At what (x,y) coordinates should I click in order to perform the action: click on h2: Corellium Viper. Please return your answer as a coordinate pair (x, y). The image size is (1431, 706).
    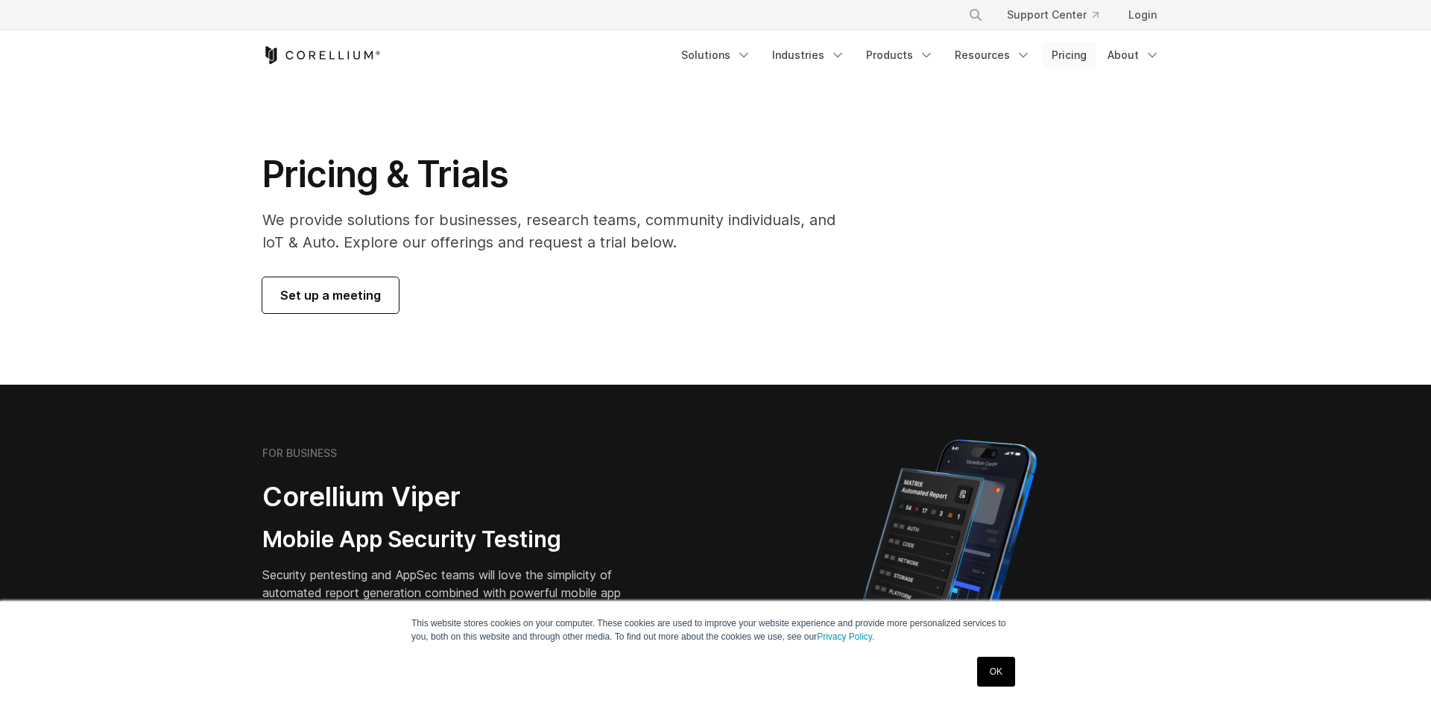
    Looking at the image, I should click on (453, 496).